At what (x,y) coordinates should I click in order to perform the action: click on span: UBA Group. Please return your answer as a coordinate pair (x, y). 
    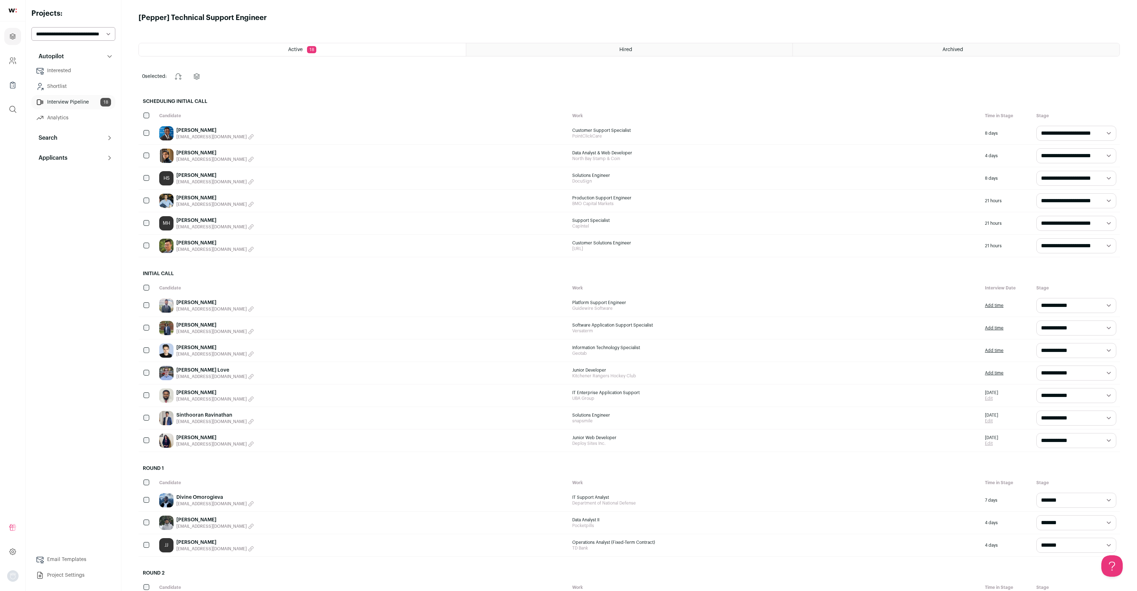
    Looking at the image, I should click on (775, 398).